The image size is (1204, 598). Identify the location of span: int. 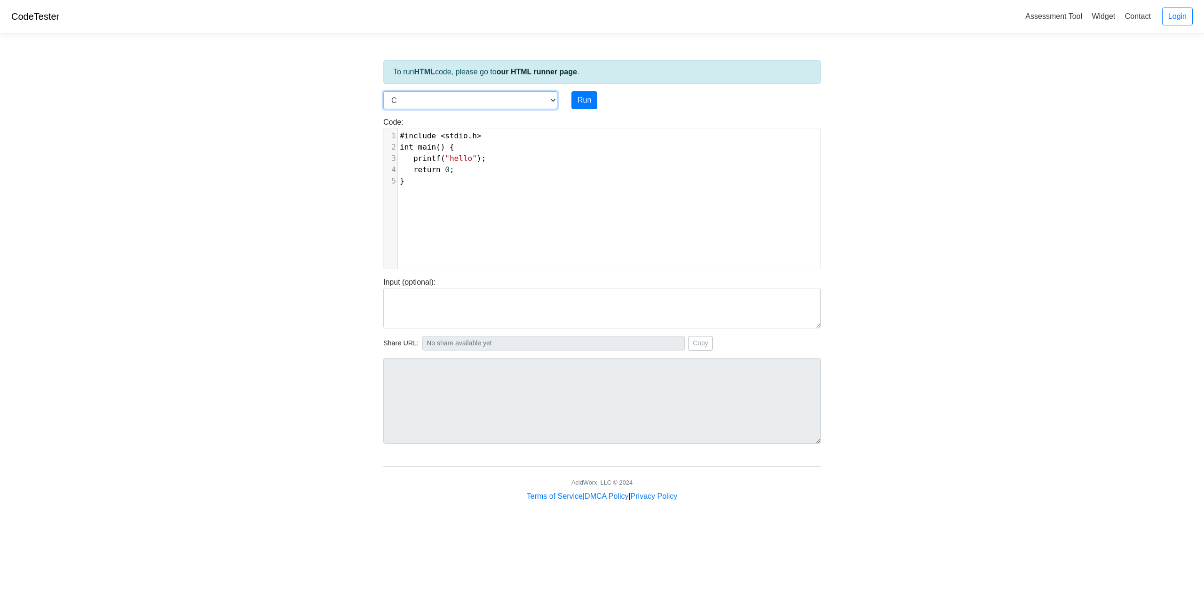
(406, 147).